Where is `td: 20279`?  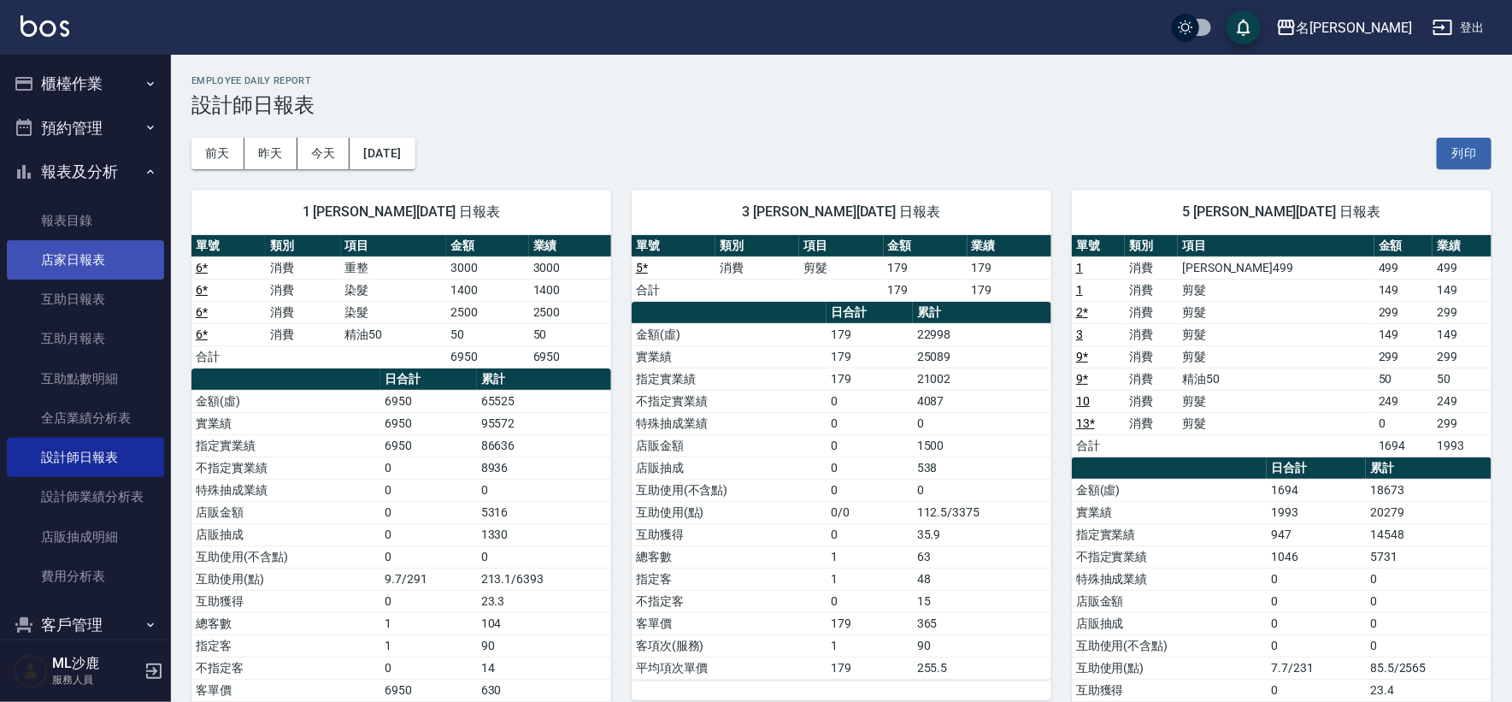
td: 20279 is located at coordinates (1428, 512).